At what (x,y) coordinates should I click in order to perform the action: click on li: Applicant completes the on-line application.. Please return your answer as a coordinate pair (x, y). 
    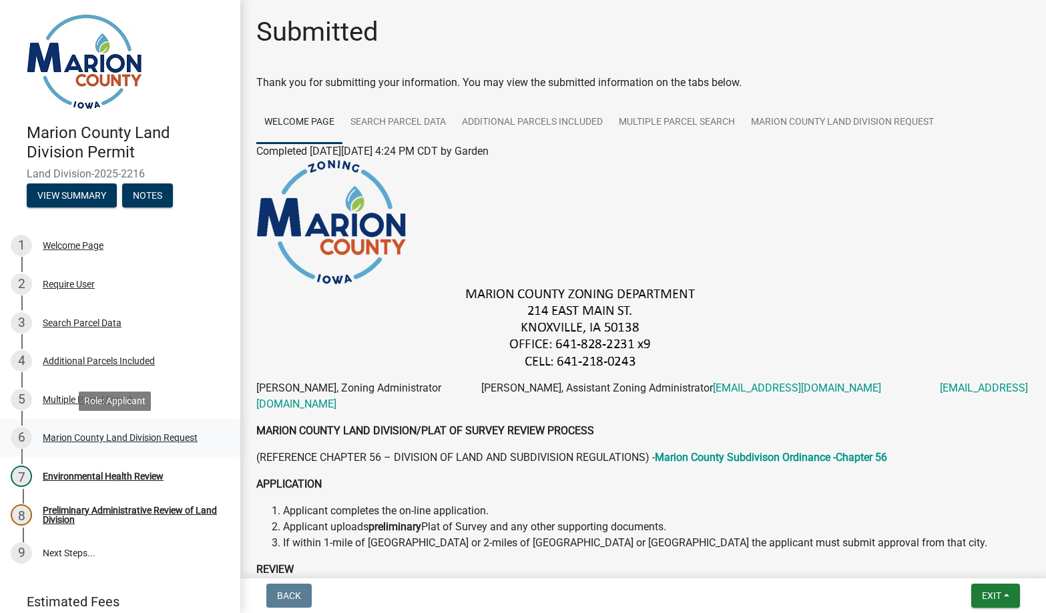
    Looking at the image, I should click on (656, 511).